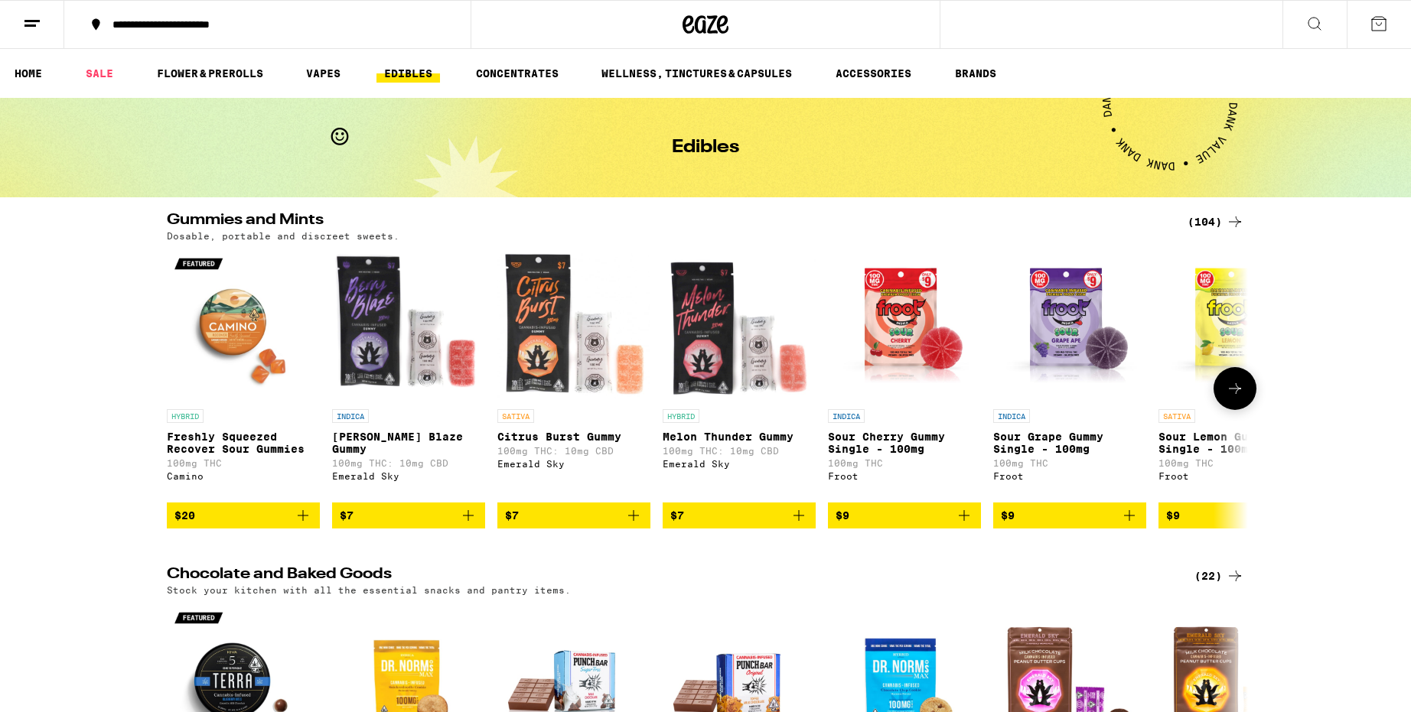 Image resolution: width=1411 pixels, height=712 pixels. I want to click on a: Open page for Sour Lemon Gummy Single - 100mg from Froot, so click(1235, 376).